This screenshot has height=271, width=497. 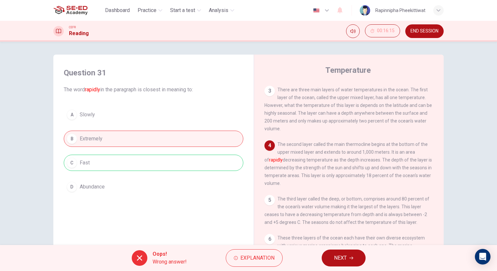 What do you see at coordinates (316, 10) in the screenshot?
I see `img: en` at bounding box center [316, 10].